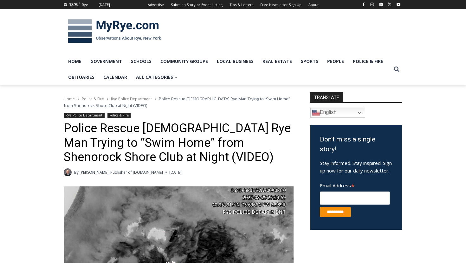 The image size is (466, 263). Describe the element at coordinates (397, 69) in the screenshot. I see `button: View Search Form` at that location.